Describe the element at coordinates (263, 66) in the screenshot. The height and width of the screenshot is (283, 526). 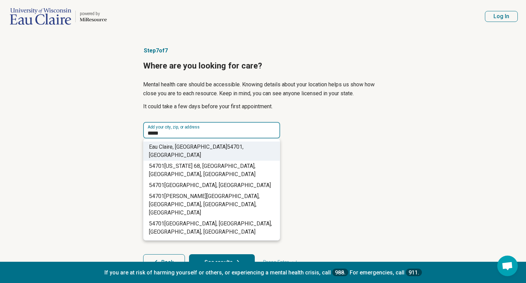
I see `h1: Where are you looking for care?` at that location.